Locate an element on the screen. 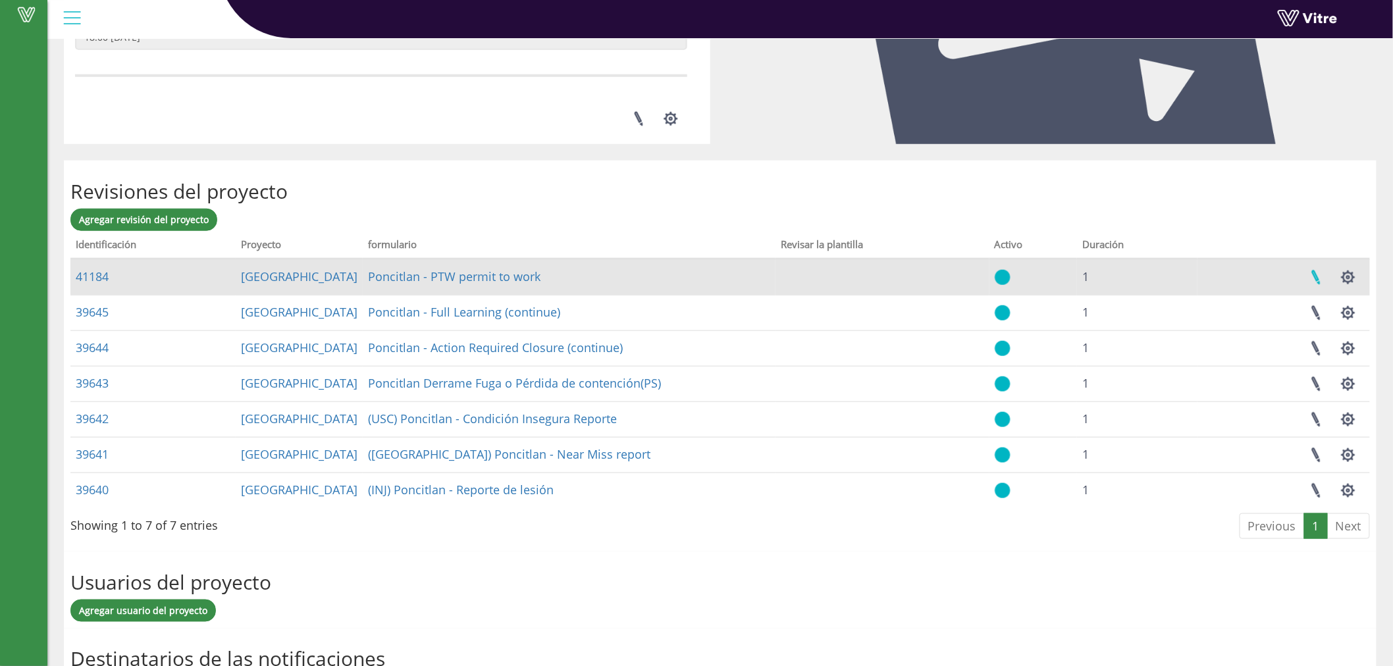  a: 39645 is located at coordinates (92, 312).